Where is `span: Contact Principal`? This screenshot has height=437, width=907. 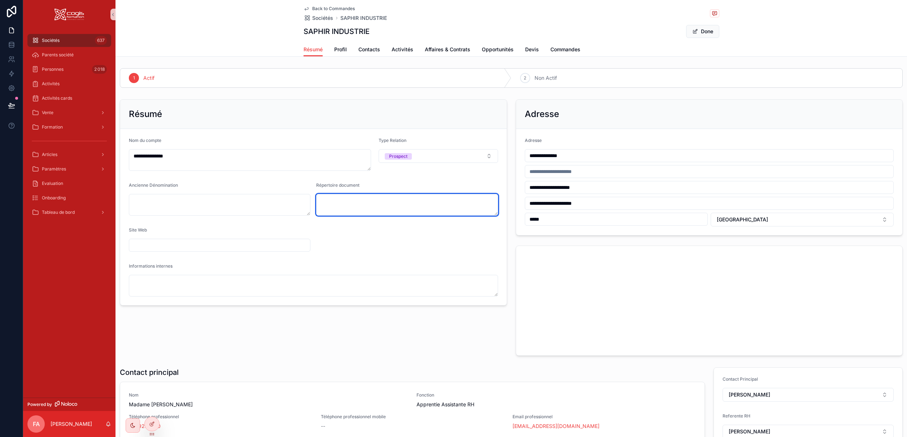
span: Contact Principal is located at coordinates (740, 379).